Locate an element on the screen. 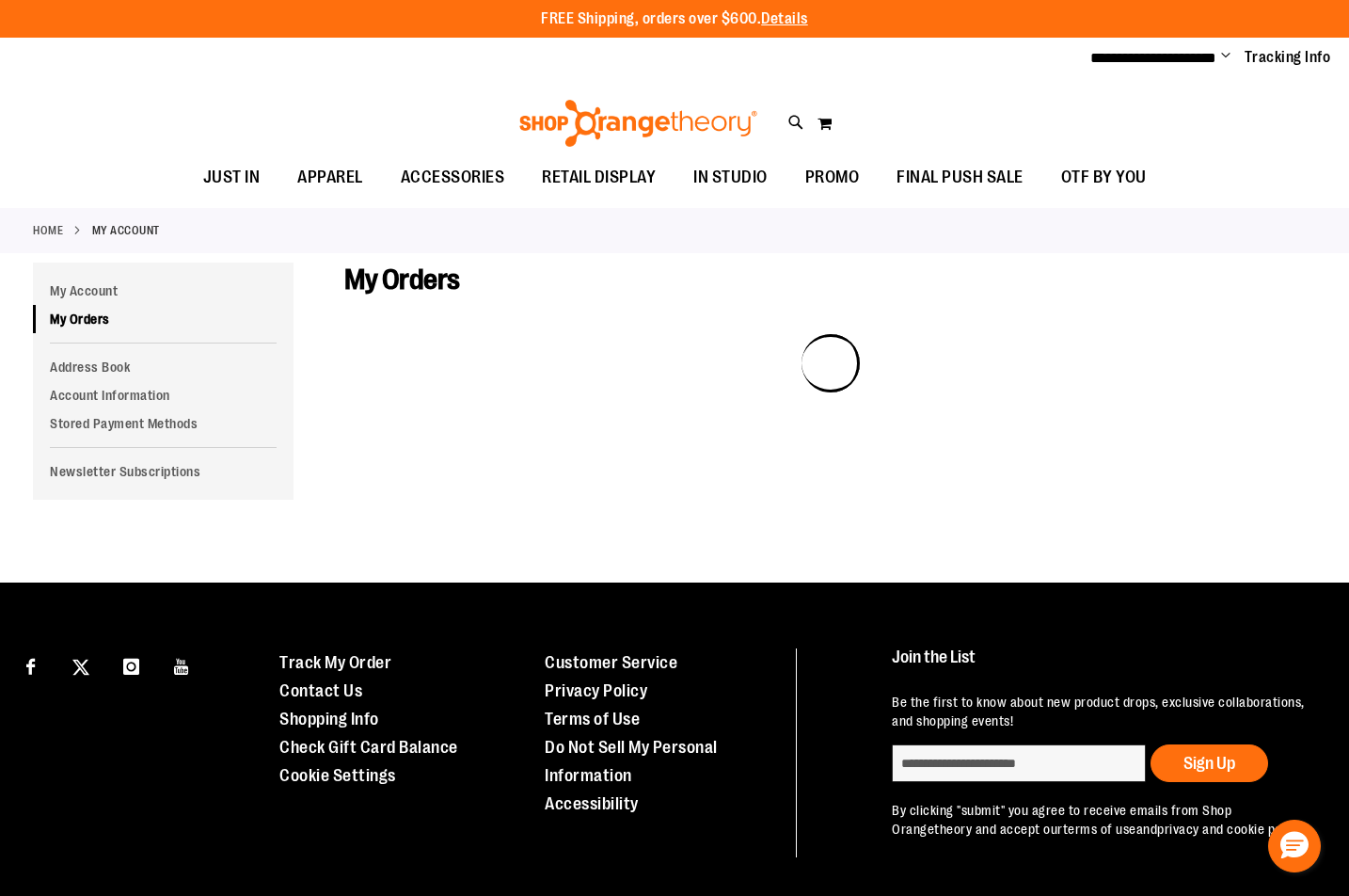 This screenshot has height=896, width=1349. a: Visit our X page is located at coordinates (81, 665).